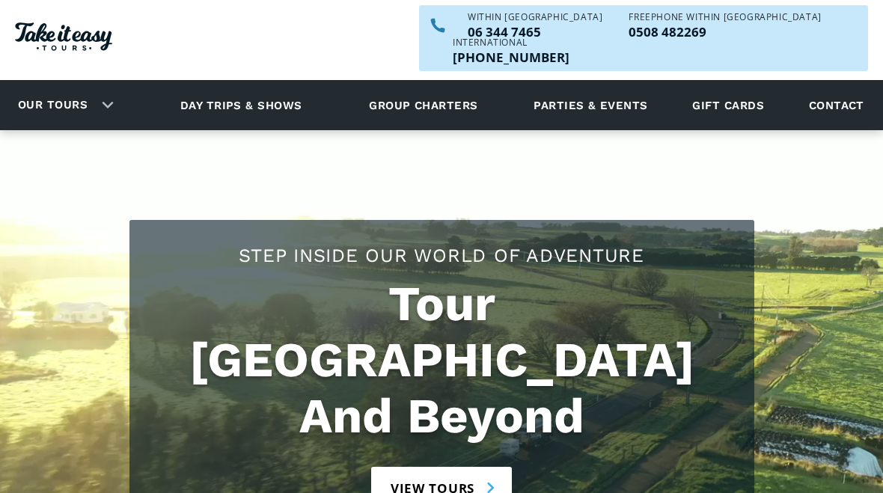 The height and width of the screenshot is (493, 883). Describe the element at coordinates (511, 57) in the screenshot. I see `a: Call us outside of NZ on +6463447465` at that location.